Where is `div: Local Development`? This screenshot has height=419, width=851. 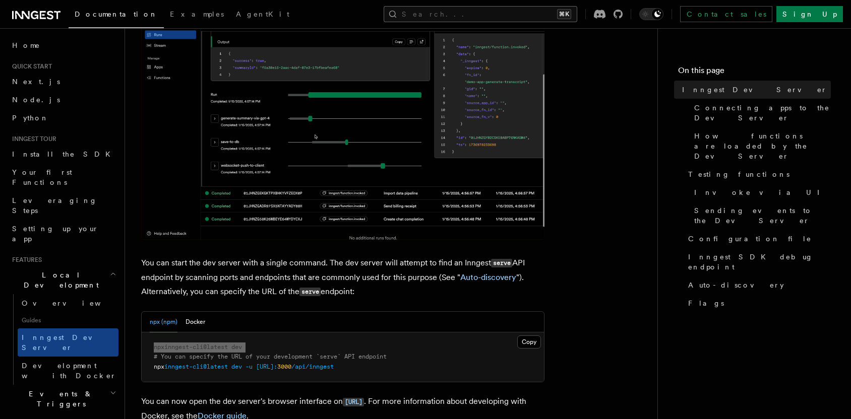
div: Local Development is located at coordinates (63, 340).